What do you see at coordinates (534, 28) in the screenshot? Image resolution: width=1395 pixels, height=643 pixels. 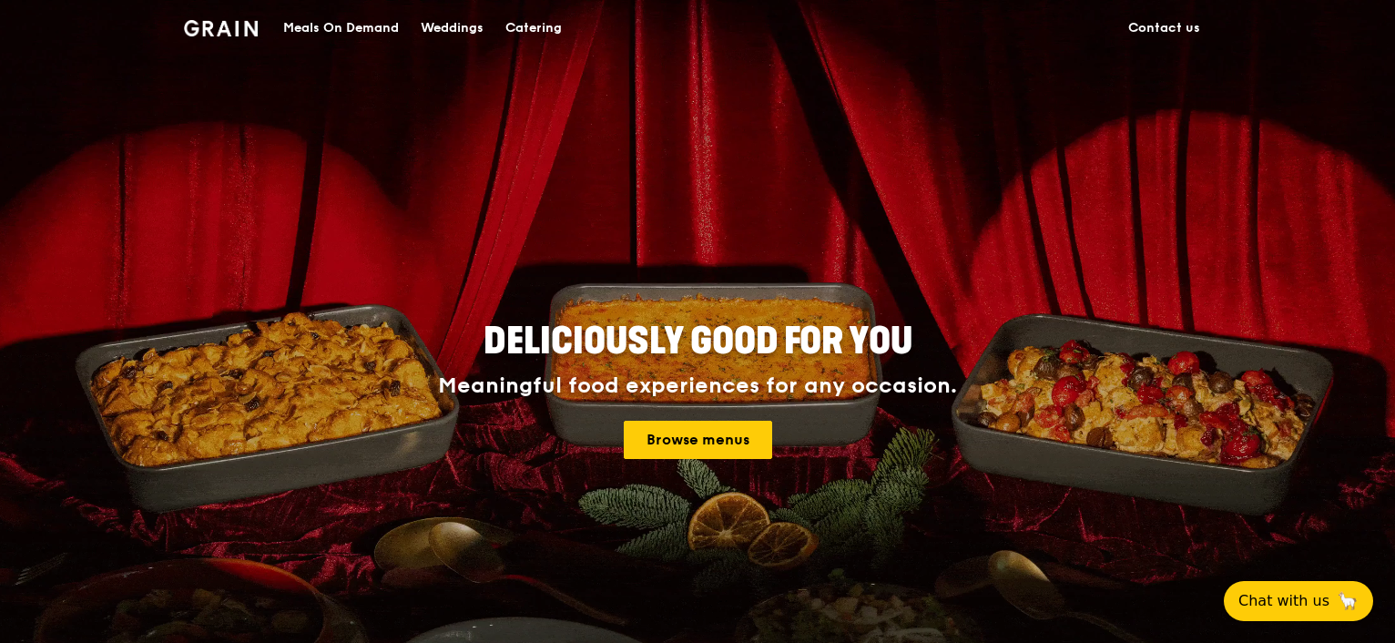 I see `a: Catering` at bounding box center [534, 28].